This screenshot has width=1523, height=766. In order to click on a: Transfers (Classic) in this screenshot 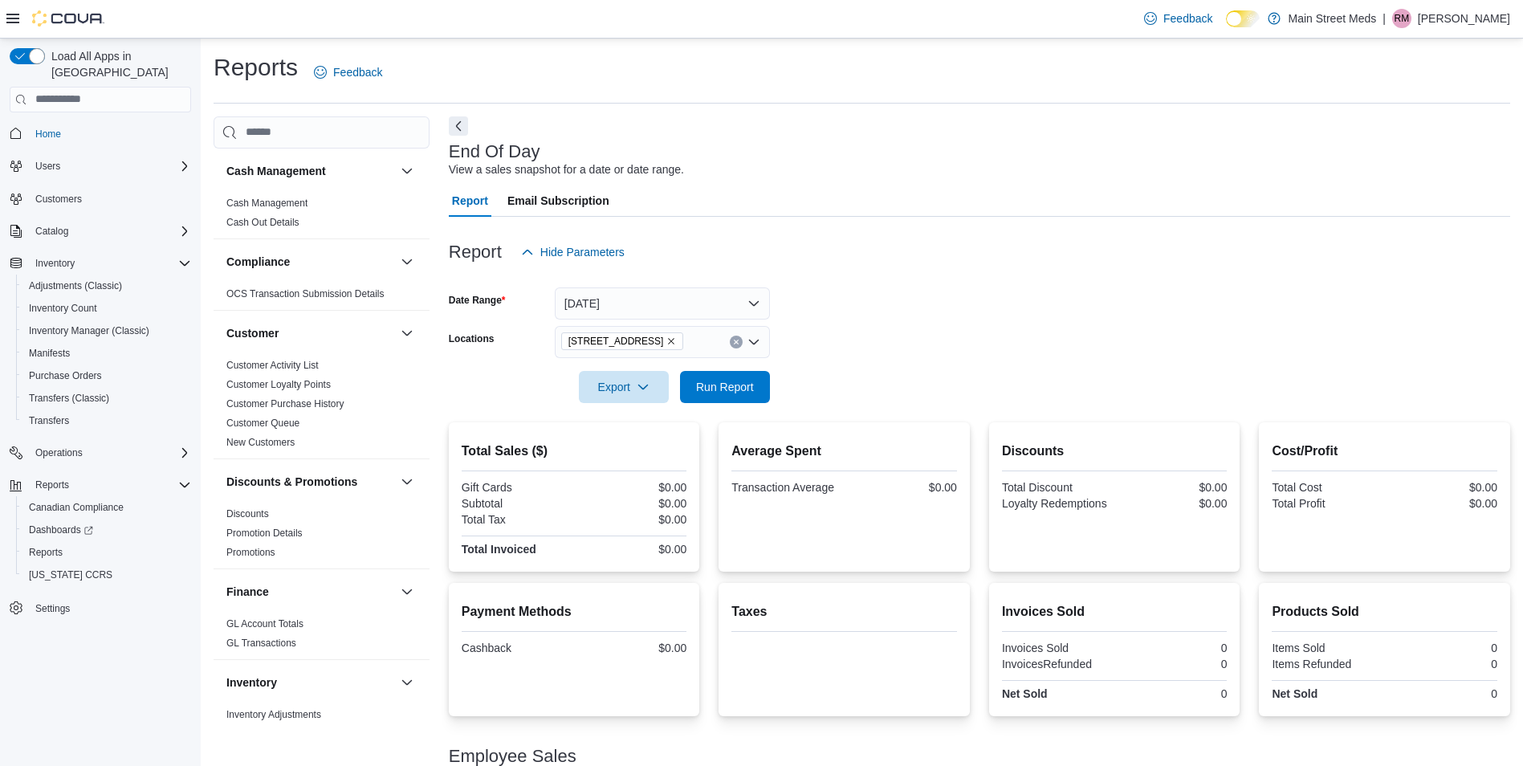, I will do `click(69, 398)`.